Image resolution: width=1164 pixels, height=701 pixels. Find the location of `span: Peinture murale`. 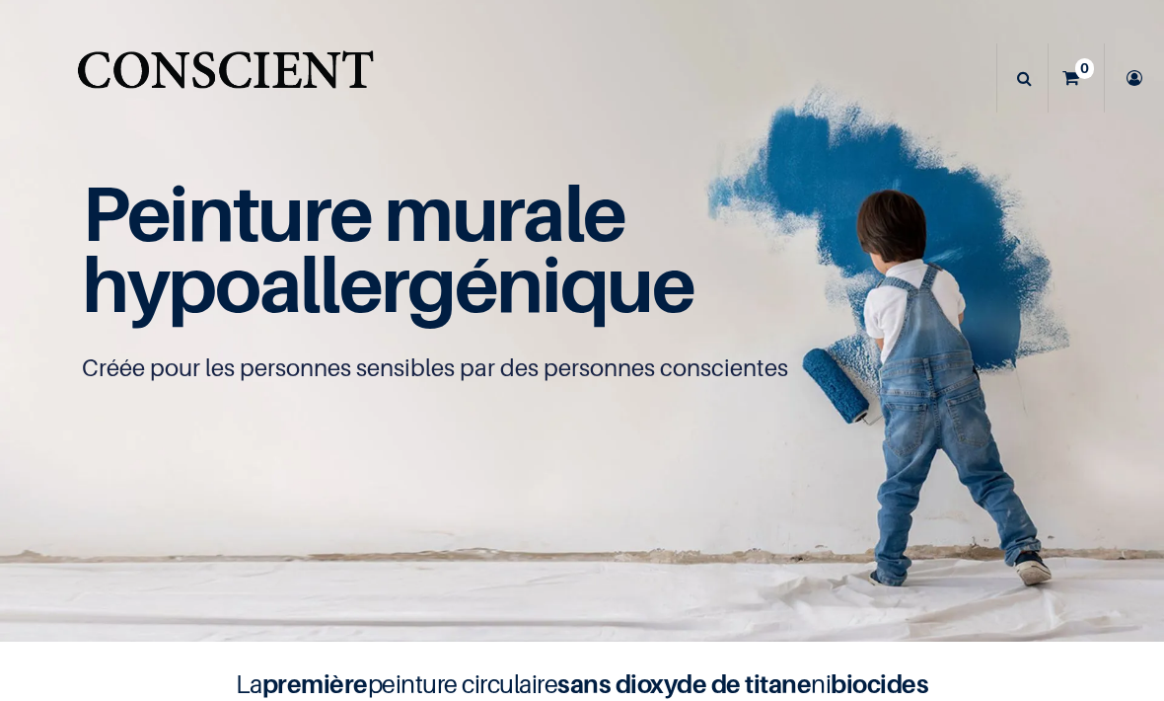

span: Peinture murale is located at coordinates (353, 212).